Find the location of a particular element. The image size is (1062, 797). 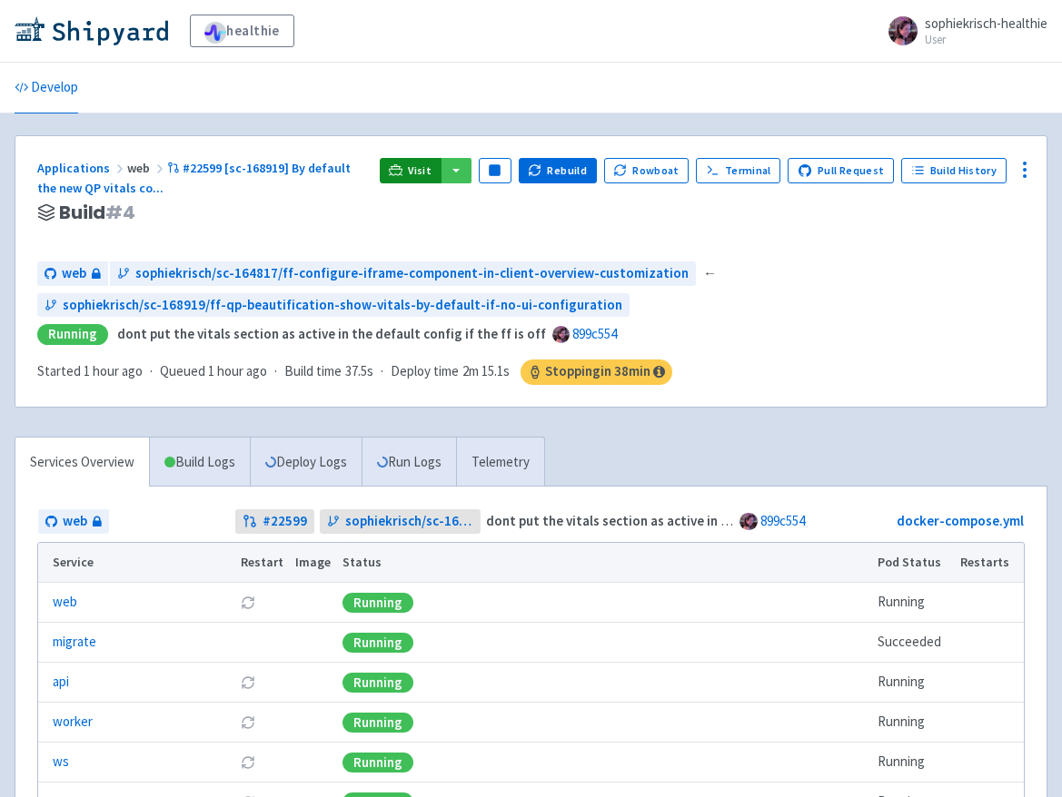

span: Build is located at coordinates (97, 213).